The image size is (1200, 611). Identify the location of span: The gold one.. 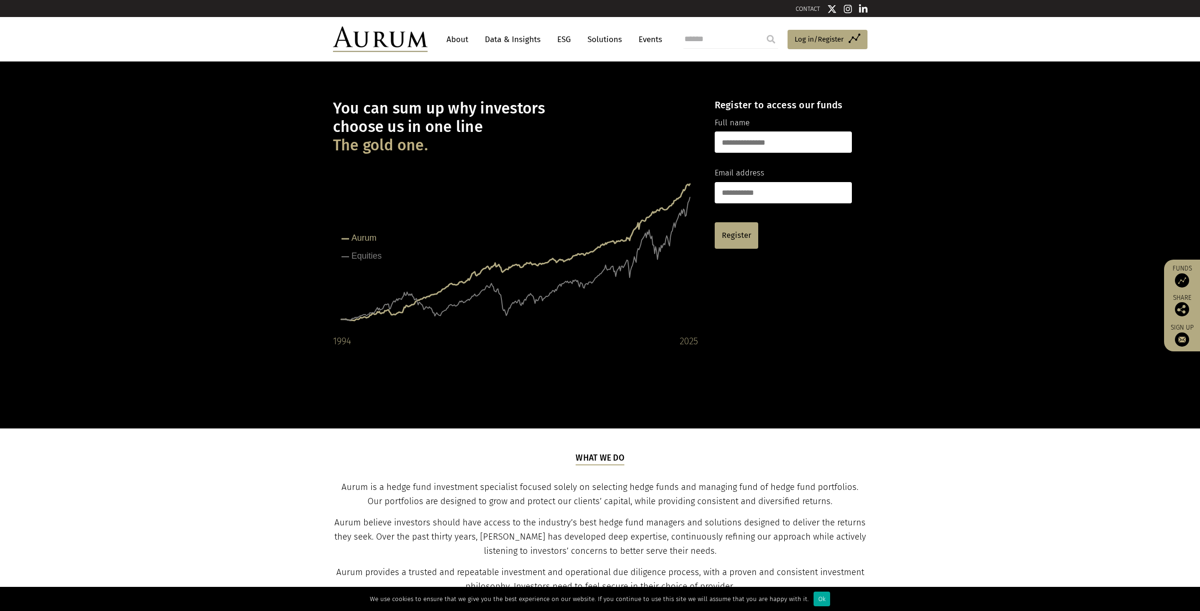
(380, 145).